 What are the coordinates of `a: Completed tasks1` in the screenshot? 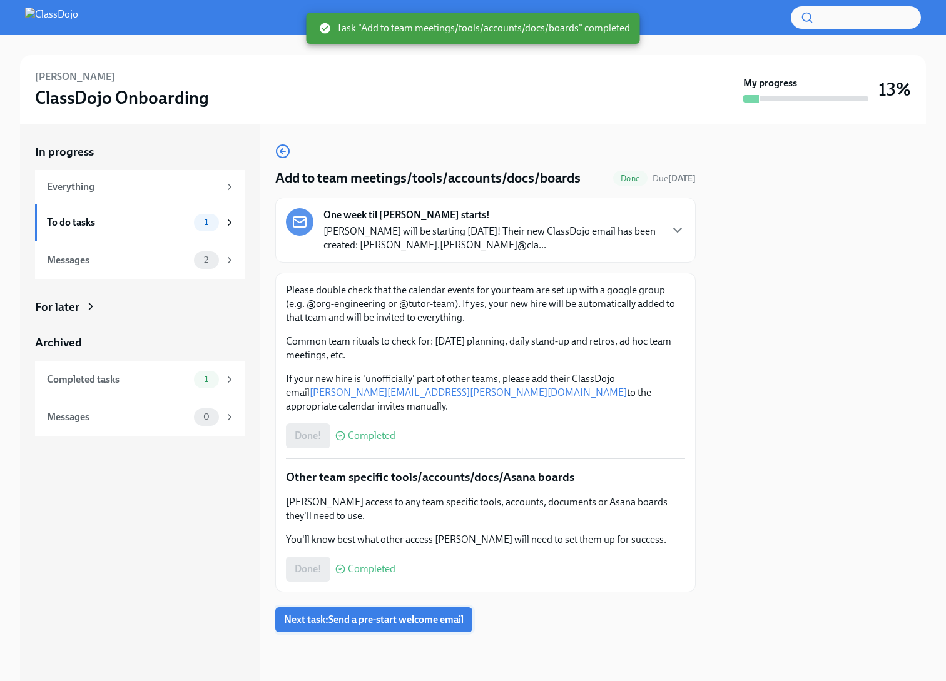 It's located at (140, 380).